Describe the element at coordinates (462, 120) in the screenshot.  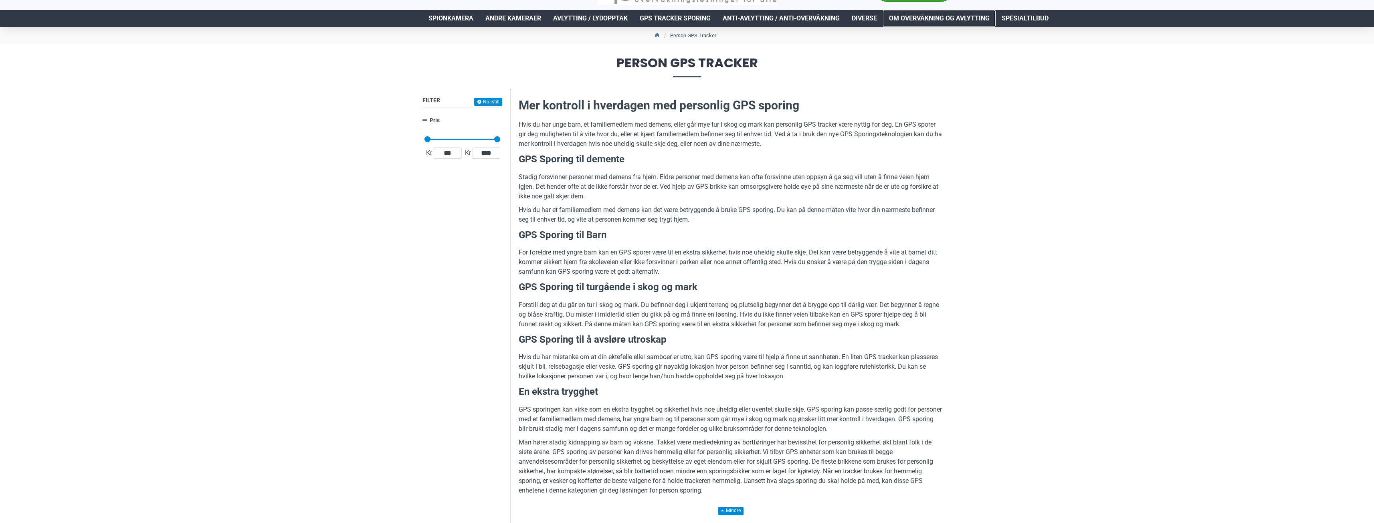
I see `a: Pris` at that location.